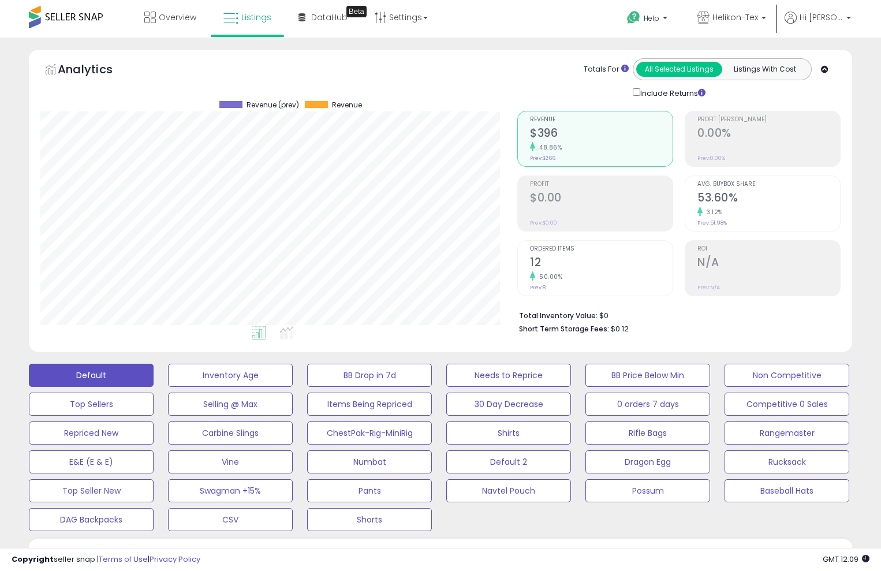 The width and height of the screenshot is (881, 571). I want to click on span: ROI, so click(768, 249).